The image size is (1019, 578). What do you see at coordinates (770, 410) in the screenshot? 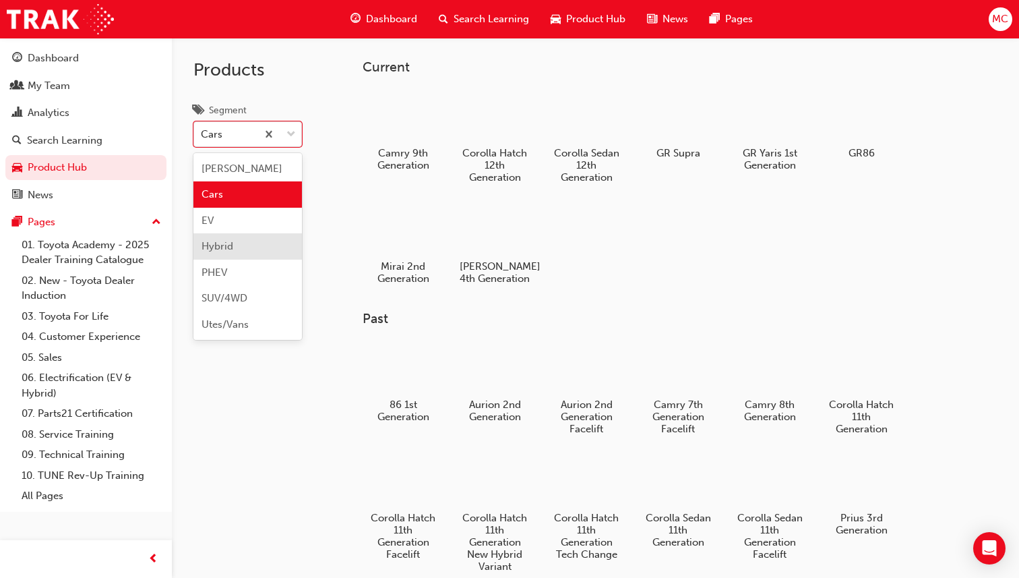
I see `h5: Camry 8th Generation` at bounding box center [770, 410].